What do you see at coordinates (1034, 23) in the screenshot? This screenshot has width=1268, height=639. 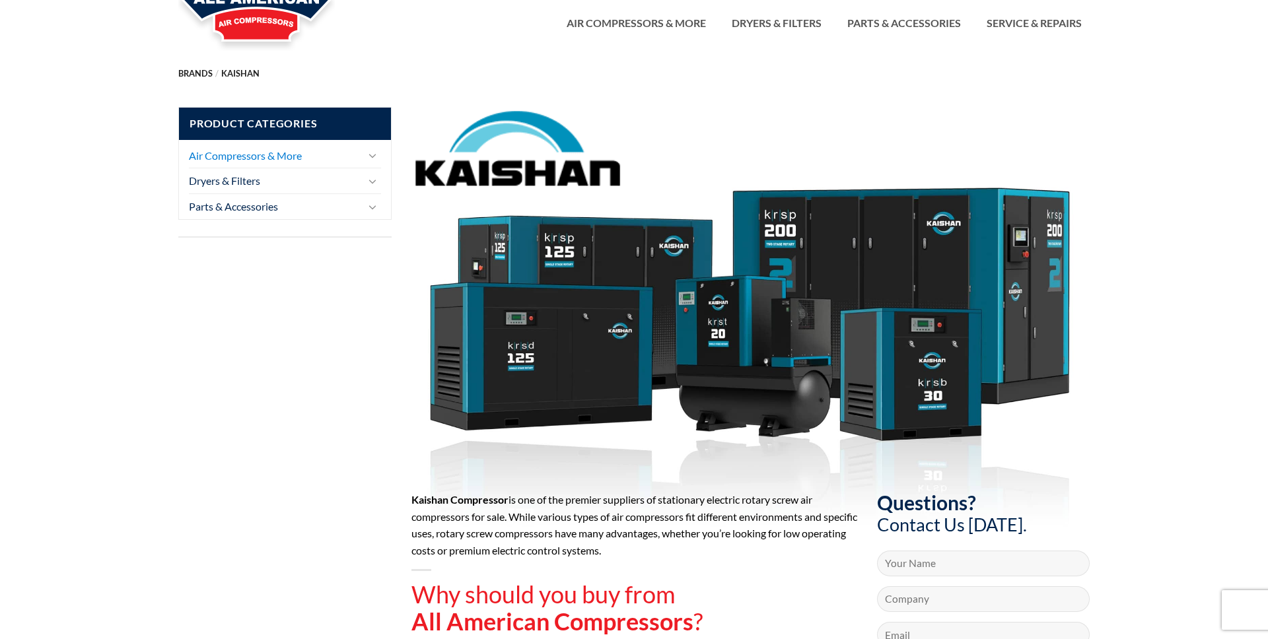 I see `a: Service & Repairs` at bounding box center [1034, 23].